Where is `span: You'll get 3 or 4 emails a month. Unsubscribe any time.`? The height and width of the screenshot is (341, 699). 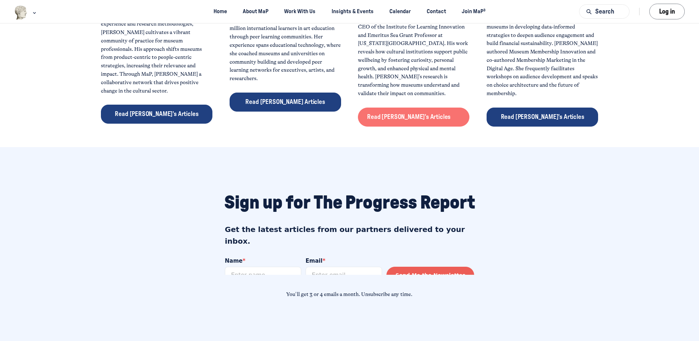 span: You'll get 3 or 4 emails a month. Unsubscribe any time. is located at coordinates (349, 294).